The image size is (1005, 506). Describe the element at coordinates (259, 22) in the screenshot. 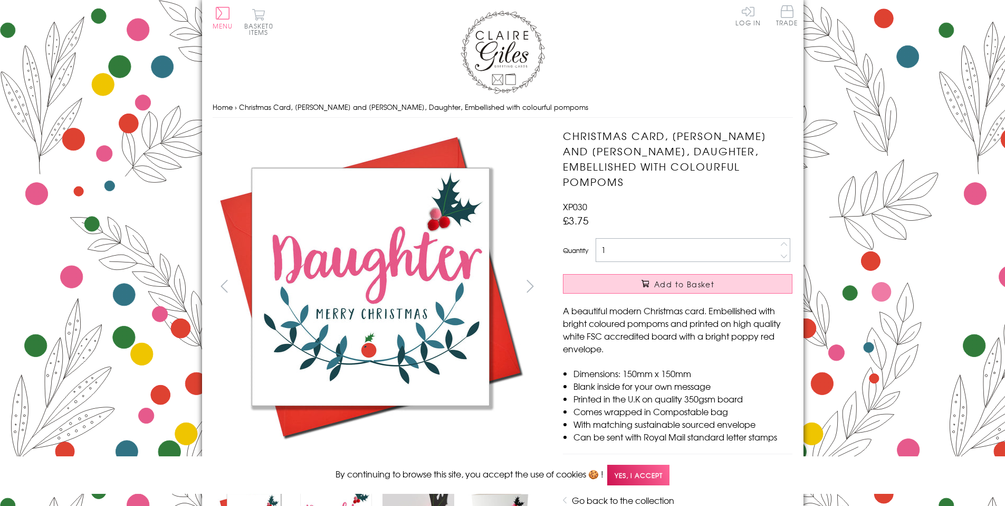

I see `button: Basket0 items` at that location.